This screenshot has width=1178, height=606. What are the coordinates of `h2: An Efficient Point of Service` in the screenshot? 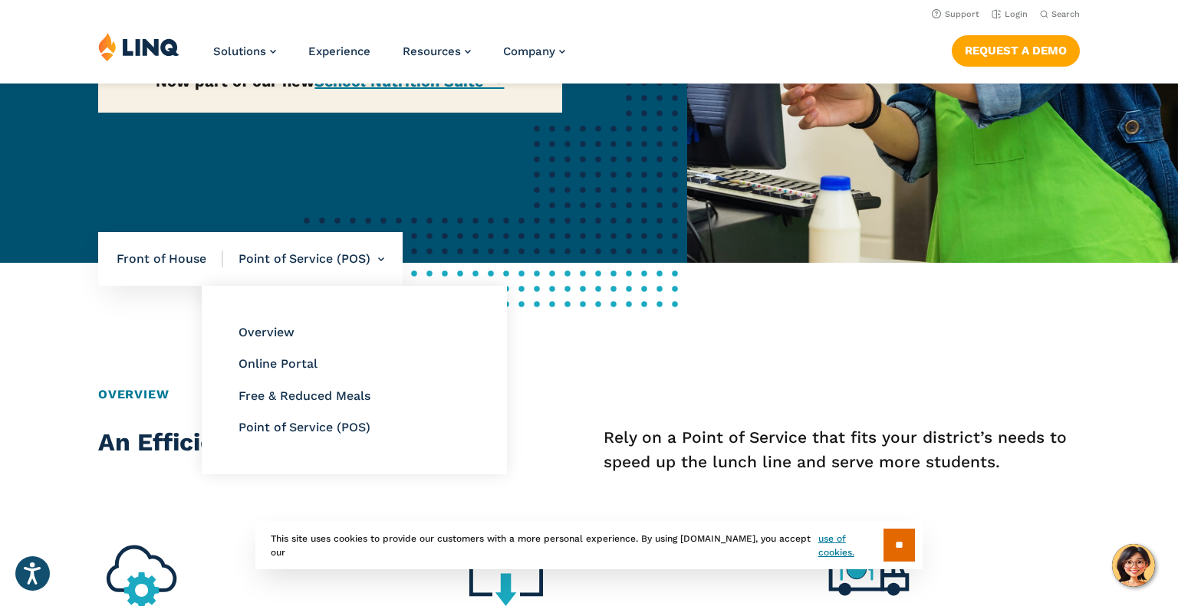 It's located at (294, 442).